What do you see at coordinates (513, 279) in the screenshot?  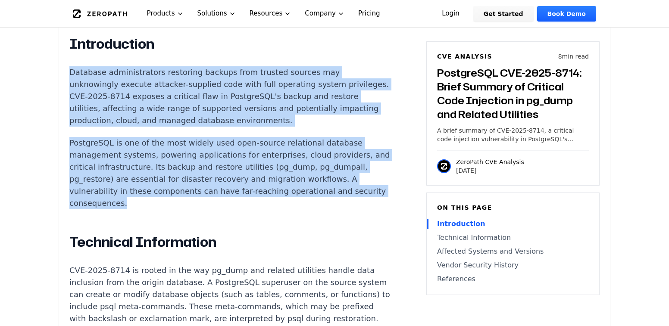 I see `a: References` at bounding box center [513, 279].